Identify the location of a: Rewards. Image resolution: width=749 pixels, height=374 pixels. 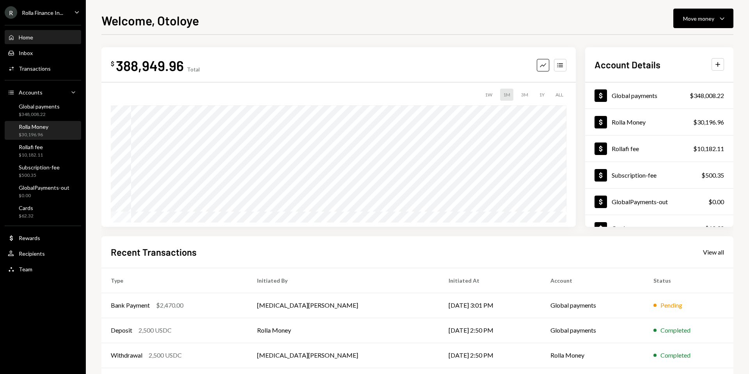
(43, 238).